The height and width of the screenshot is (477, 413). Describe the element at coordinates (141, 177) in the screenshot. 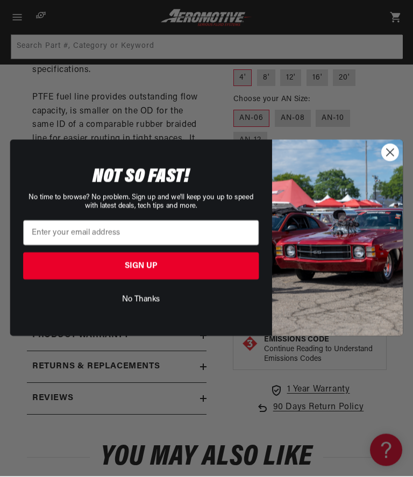

I see `span: NOT SO FAST!` at that location.